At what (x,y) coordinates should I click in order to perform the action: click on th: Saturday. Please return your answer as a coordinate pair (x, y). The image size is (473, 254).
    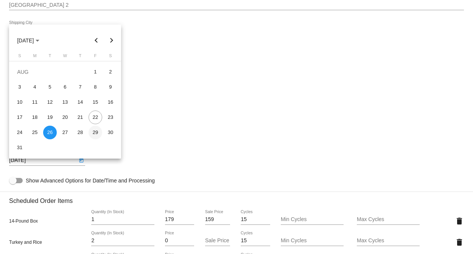
    Looking at the image, I should click on (110, 57).